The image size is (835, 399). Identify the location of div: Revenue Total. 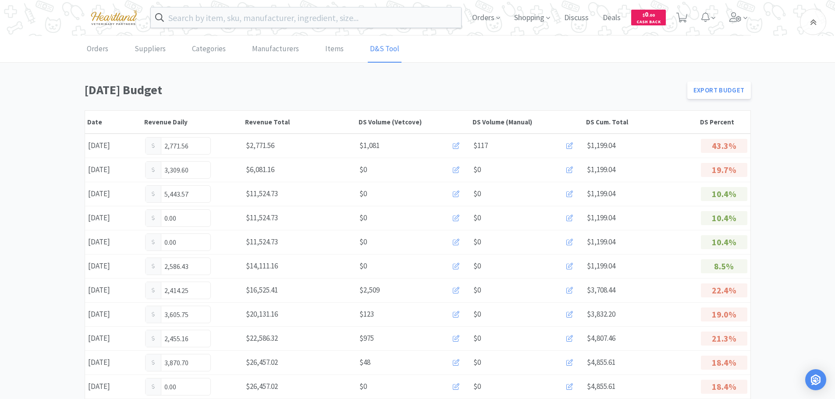
(300, 122).